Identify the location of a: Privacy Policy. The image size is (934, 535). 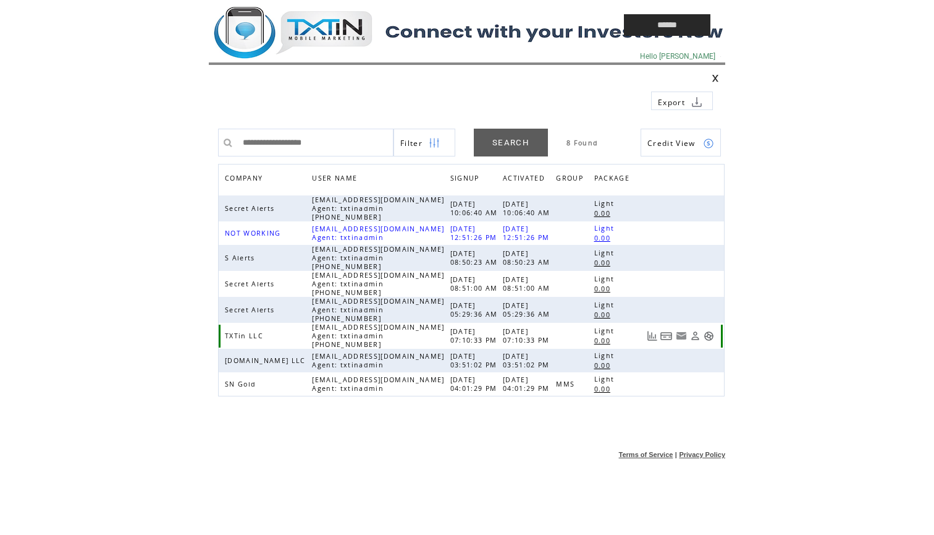
(702, 454).